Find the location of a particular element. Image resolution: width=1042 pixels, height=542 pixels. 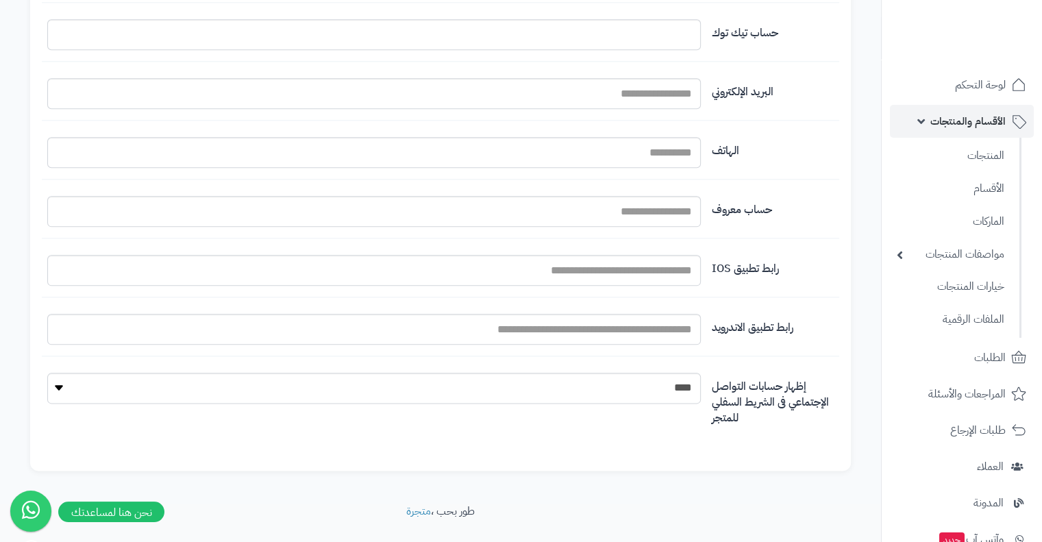

a: متجرة is located at coordinates (419, 511).